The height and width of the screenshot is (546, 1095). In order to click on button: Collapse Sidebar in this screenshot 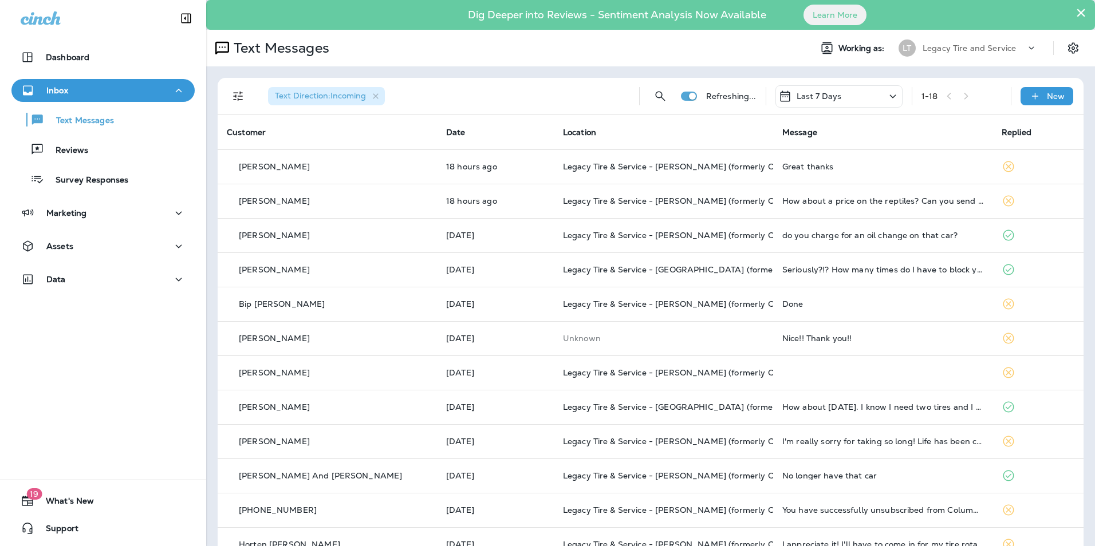, I will do `click(186, 18)`.